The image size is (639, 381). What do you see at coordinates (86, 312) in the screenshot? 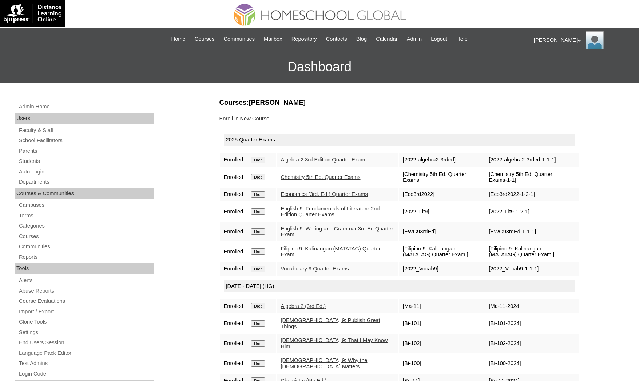
I see `a: Import / Export` at bounding box center [86, 312].